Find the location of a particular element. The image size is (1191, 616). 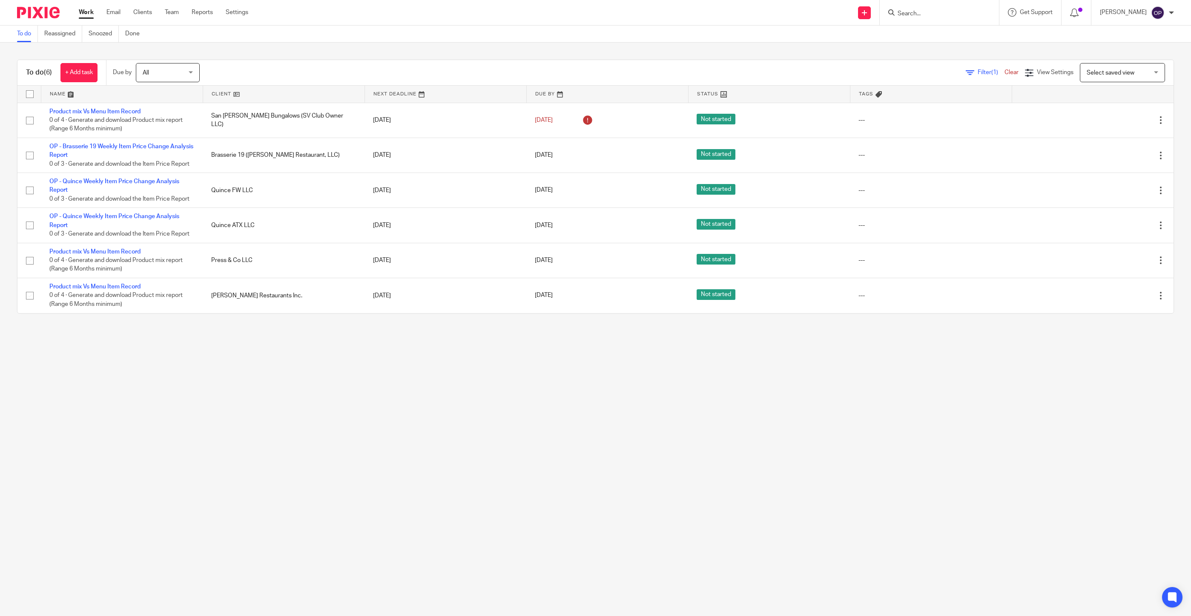

span: Tags is located at coordinates (866, 94).